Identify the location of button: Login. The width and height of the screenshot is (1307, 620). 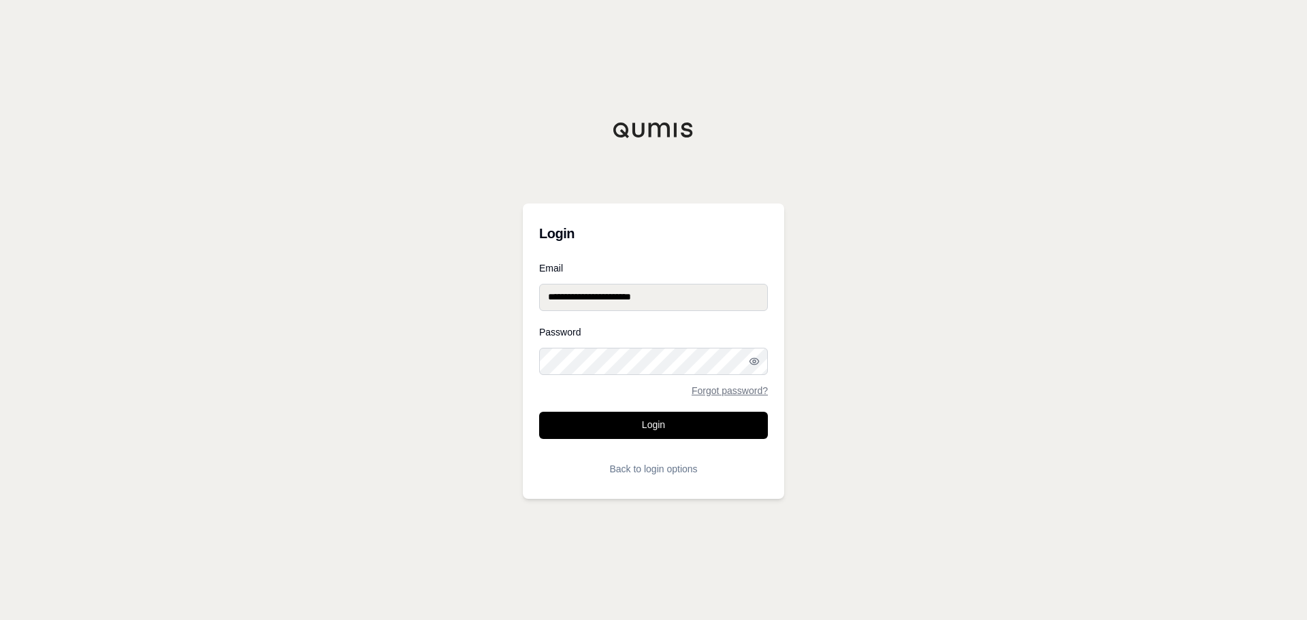
(653, 425).